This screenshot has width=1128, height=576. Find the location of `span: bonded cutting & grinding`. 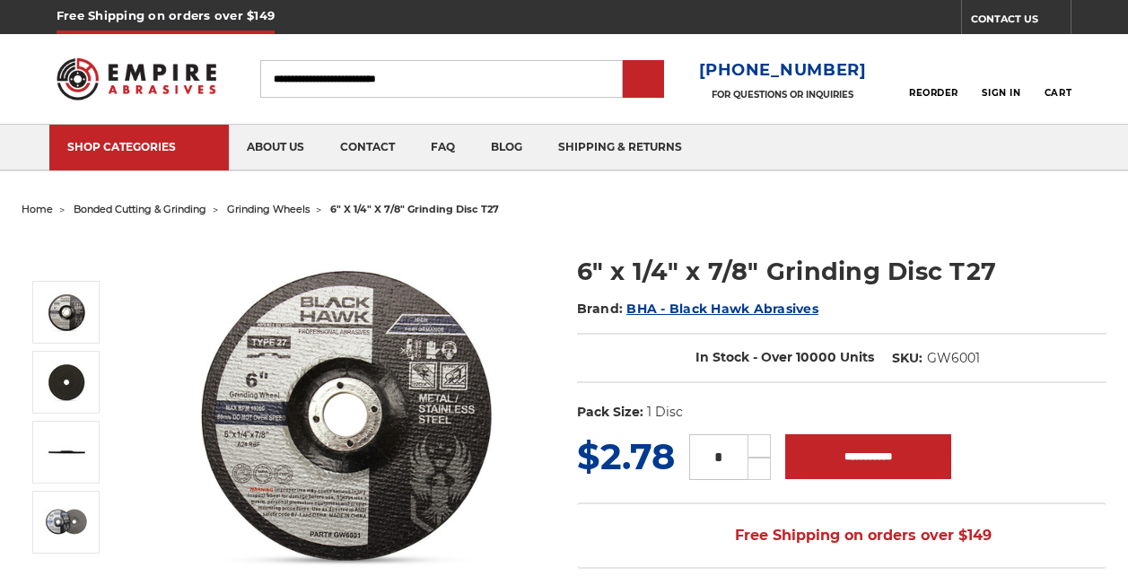

span: bonded cutting & grinding is located at coordinates (140, 209).